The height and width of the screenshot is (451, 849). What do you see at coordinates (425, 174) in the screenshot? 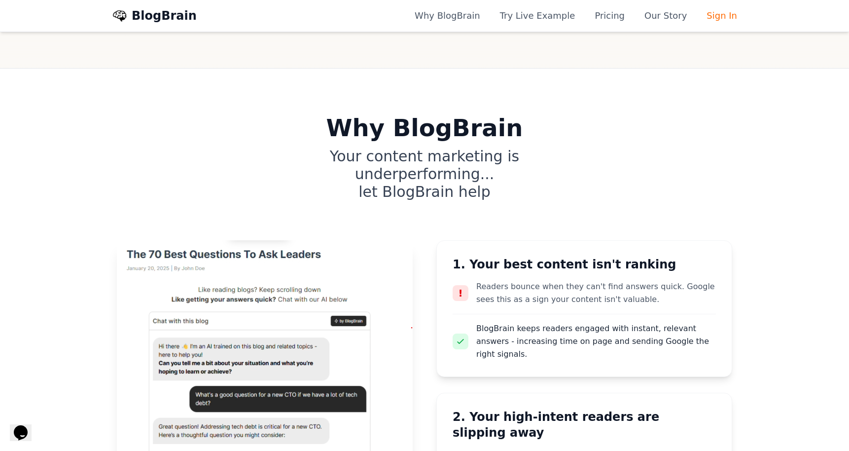
I see `h2: Your content marketing is underperforming... let BlogBrain help` at bounding box center [425, 174].